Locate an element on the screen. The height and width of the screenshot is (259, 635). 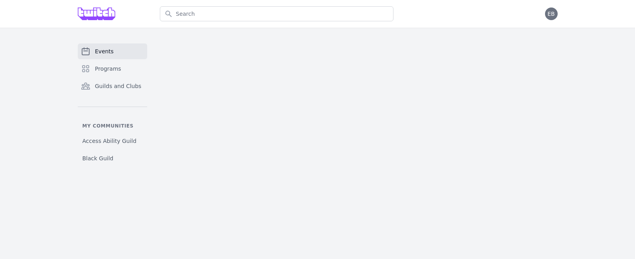
nav: Sidebar is located at coordinates (113, 104).